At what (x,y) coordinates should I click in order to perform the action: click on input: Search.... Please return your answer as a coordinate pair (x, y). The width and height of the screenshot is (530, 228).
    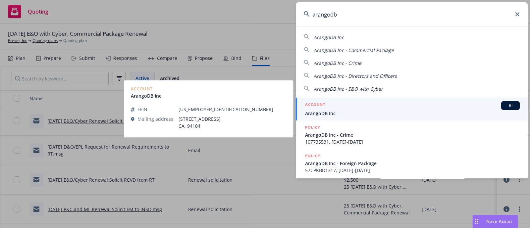
    Looking at the image, I should click on (412, 14).